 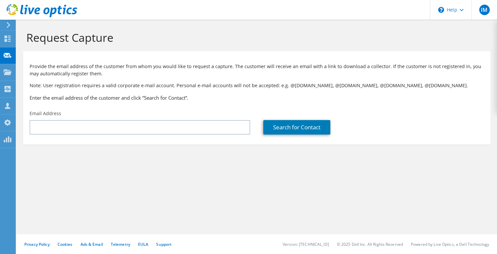 What do you see at coordinates (92, 244) in the screenshot?
I see `a: Ads & Email` at bounding box center [92, 244].